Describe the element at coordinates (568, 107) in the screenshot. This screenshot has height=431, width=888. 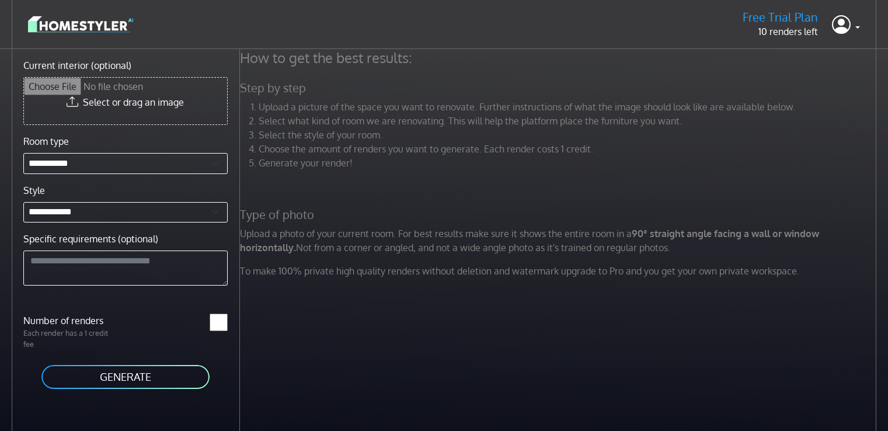
I see `li: Upload a picture of the space you want to renovate. Further instructions of what the image should...` at that location.